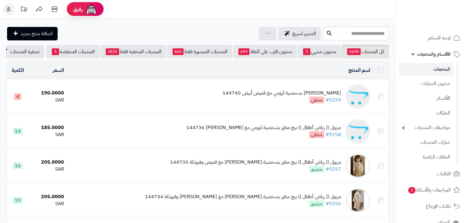 The width and height of the screenshot is (467, 223). I want to click on a: #9258, so click(333, 135).